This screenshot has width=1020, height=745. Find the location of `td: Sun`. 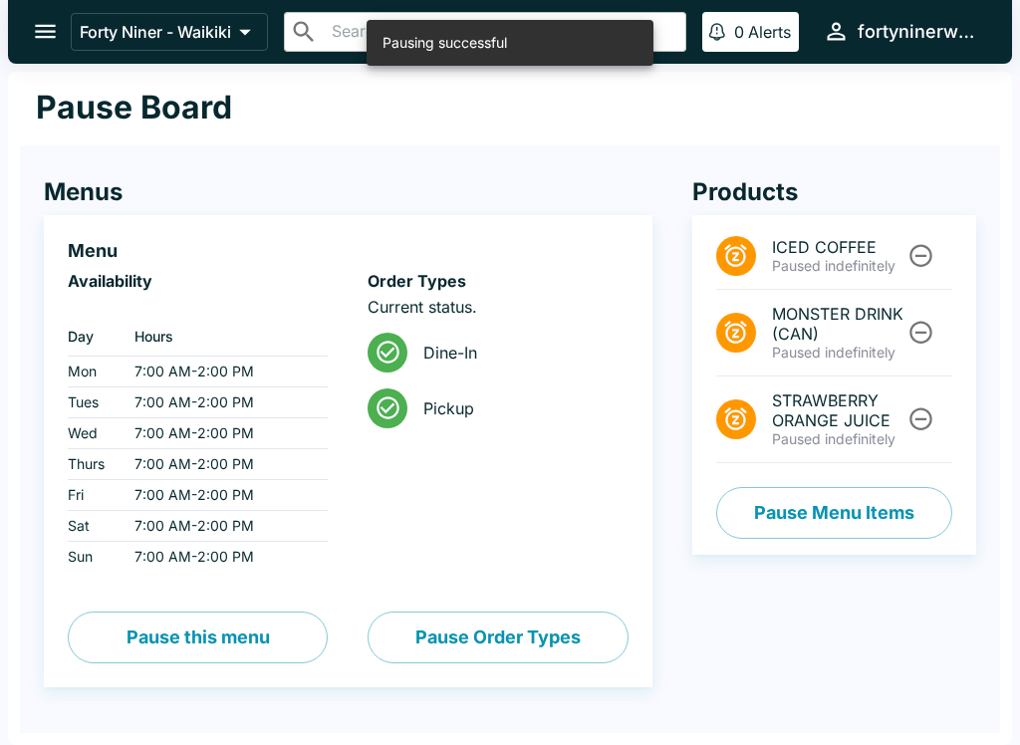

td: Sun is located at coordinates (93, 557).